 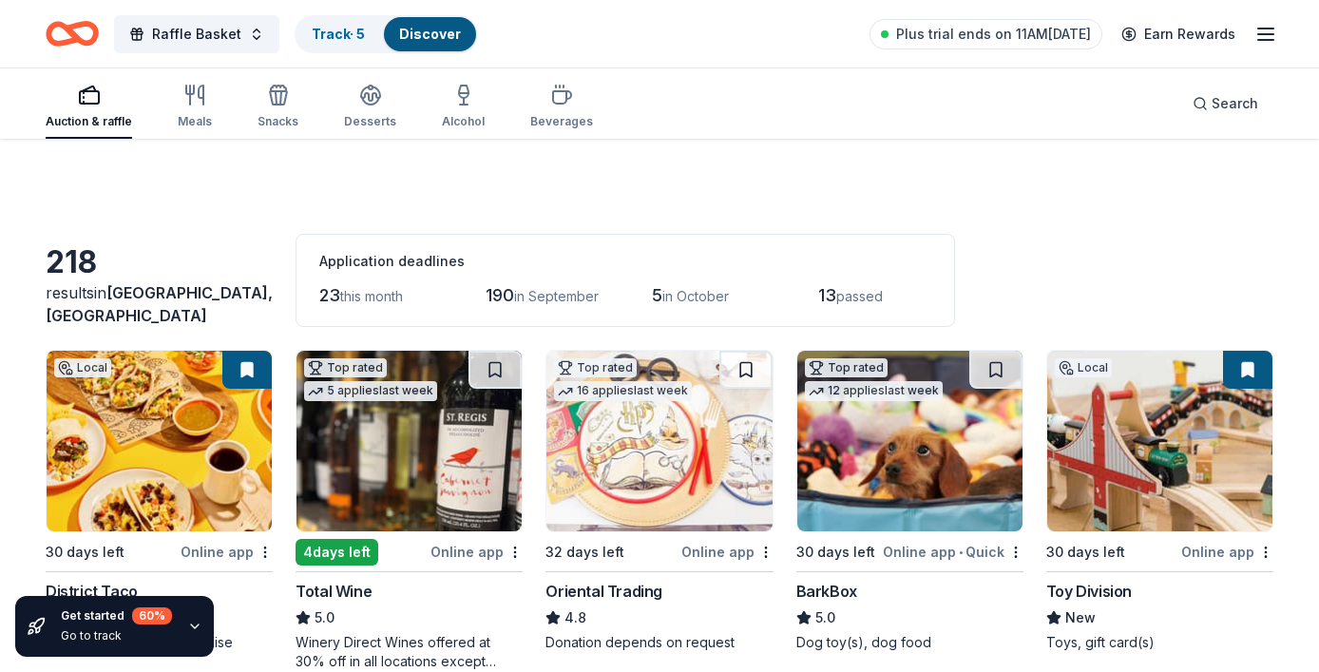 What do you see at coordinates (159, 441) in the screenshot?
I see `img: Image for District Taco` at bounding box center [159, 441].